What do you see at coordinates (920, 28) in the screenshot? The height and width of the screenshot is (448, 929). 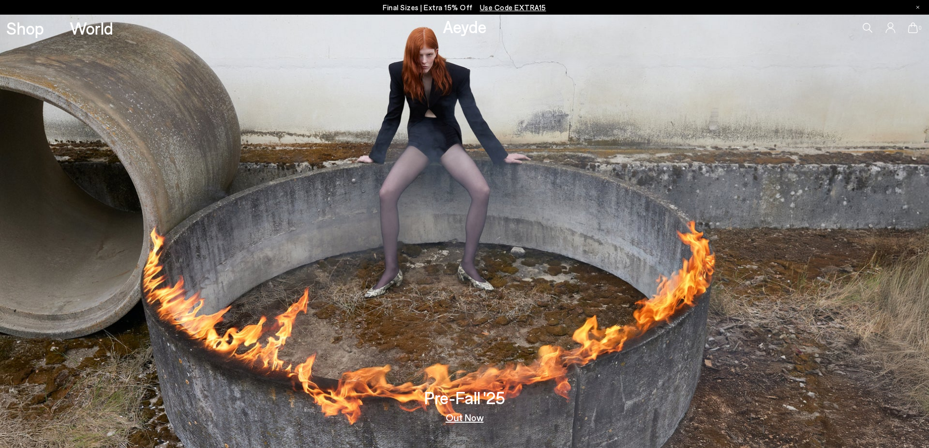 I see `span: 0` at bounding box center [920, 28].